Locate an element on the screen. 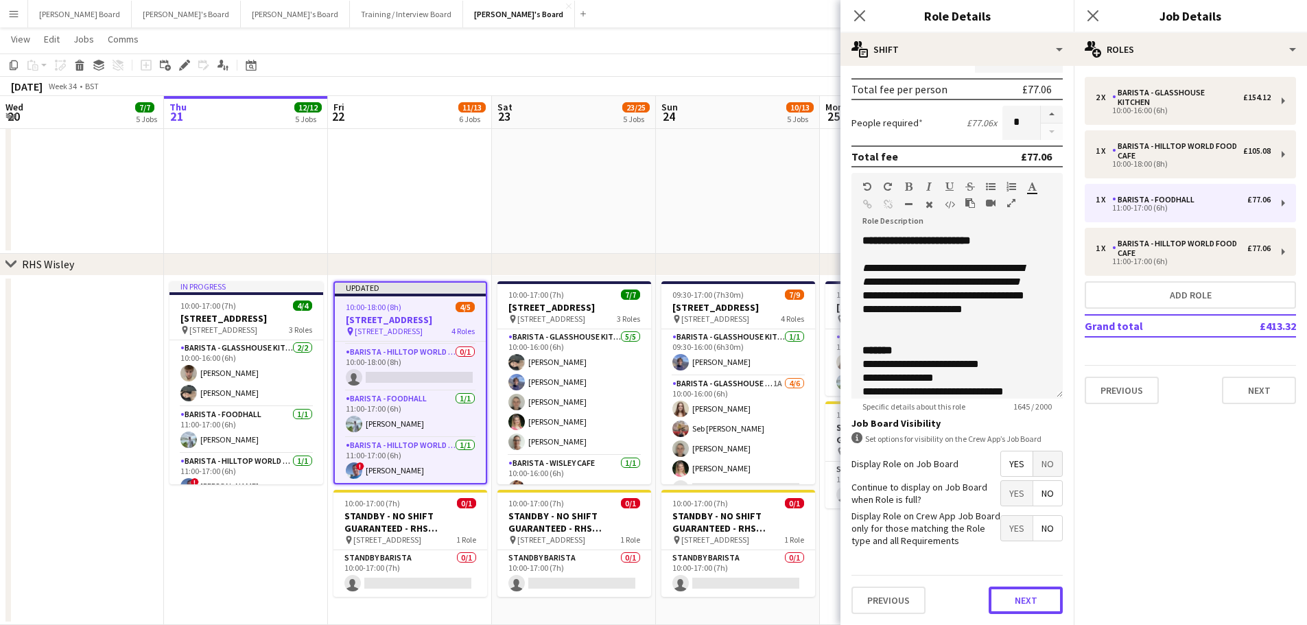 This screenshot has height=625, width=1307. button: HTML Code is located at coordinates (950, 204).